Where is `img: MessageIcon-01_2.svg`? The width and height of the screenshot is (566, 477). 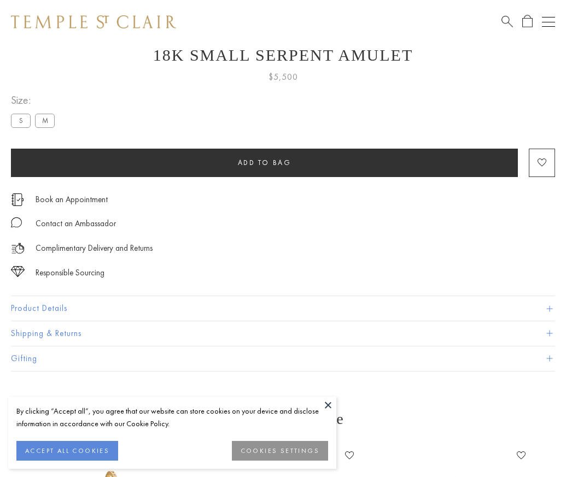
img: MessageIcon-01_2.svg is located at coordinates (16, 222).